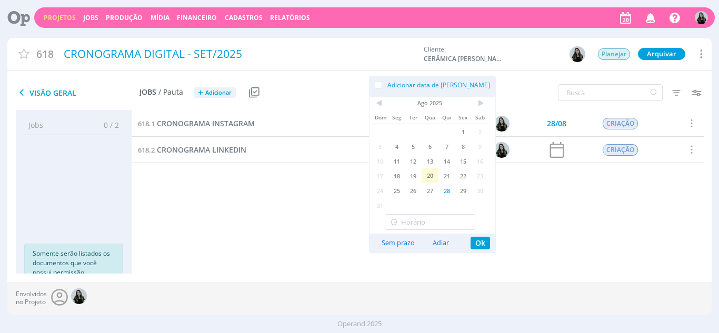 This screenshot has height=333, width=719. What do you see at coordinates (430, 176) in the screenshot?
I see `span: 20` at bounding box center [430, 176].